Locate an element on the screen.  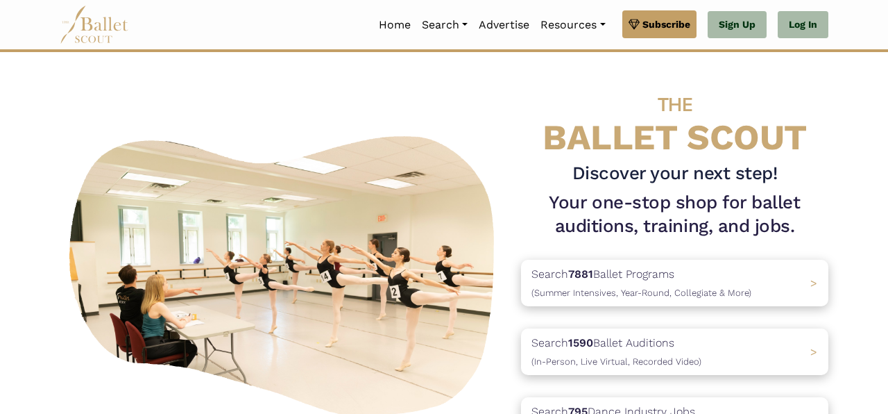
span: Subscribe is located at coordinates (666, 24).